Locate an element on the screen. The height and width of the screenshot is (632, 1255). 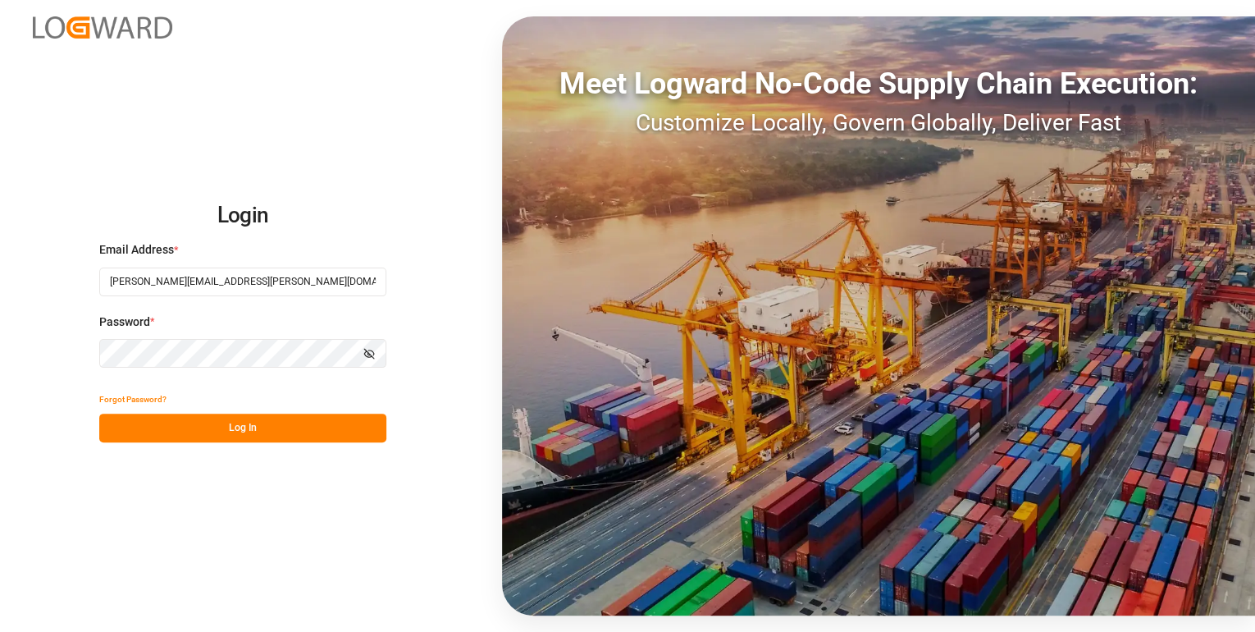
input: Enter your email is located at coordinates (243, 281).